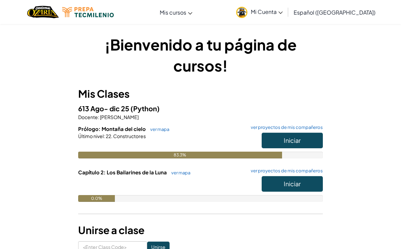 Image resolution: width=401 pixels, height=249 pixels. What do you see at coordinates (176, 12) in the screenshot?
I see `a: Mis cursos` at bounding box center [176, 12].